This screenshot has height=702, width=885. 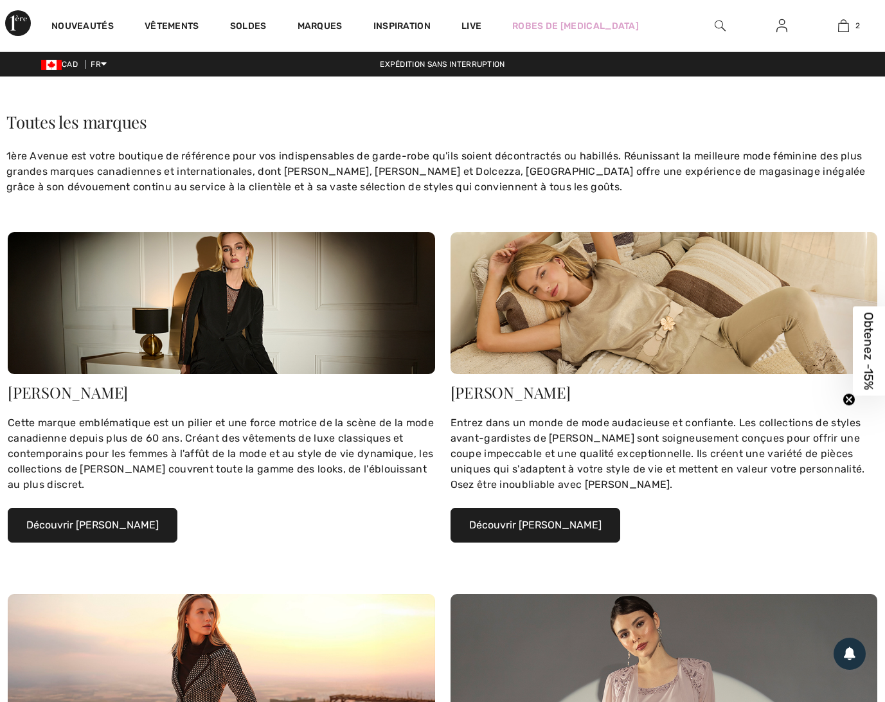 What do you see at coordinates (664, 303) in the screenshot?
I see `img: Frank Lyman` at bounding box center [664, 303].